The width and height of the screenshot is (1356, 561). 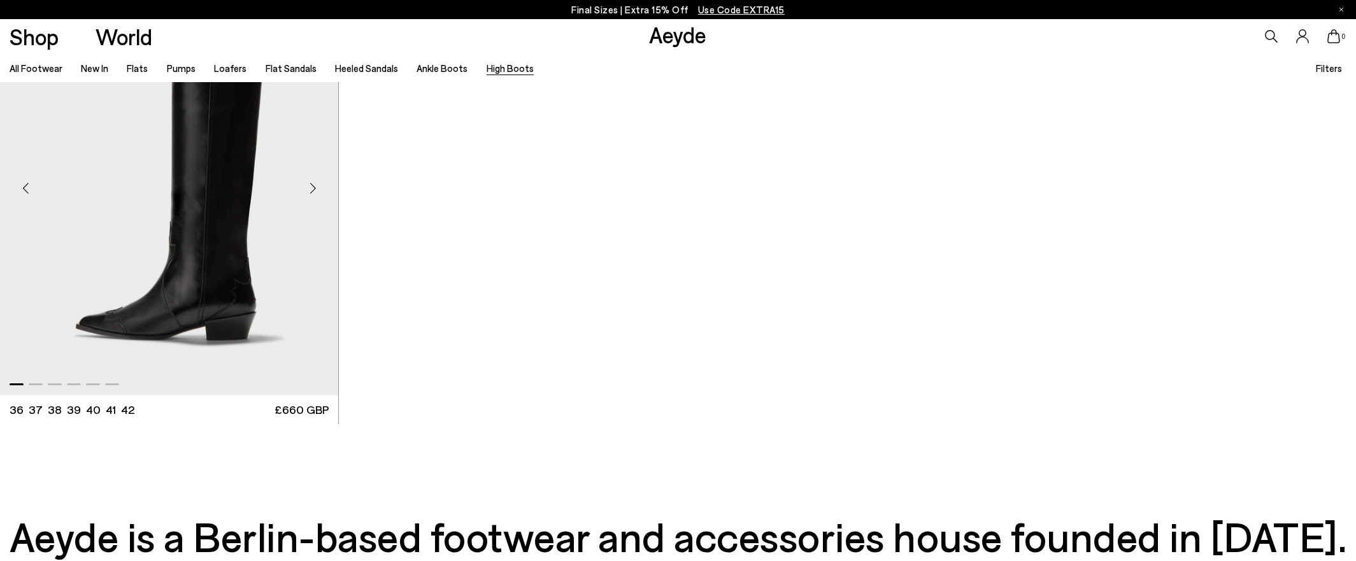 I want to click on span: Filters, so click(x=1329, y=68).